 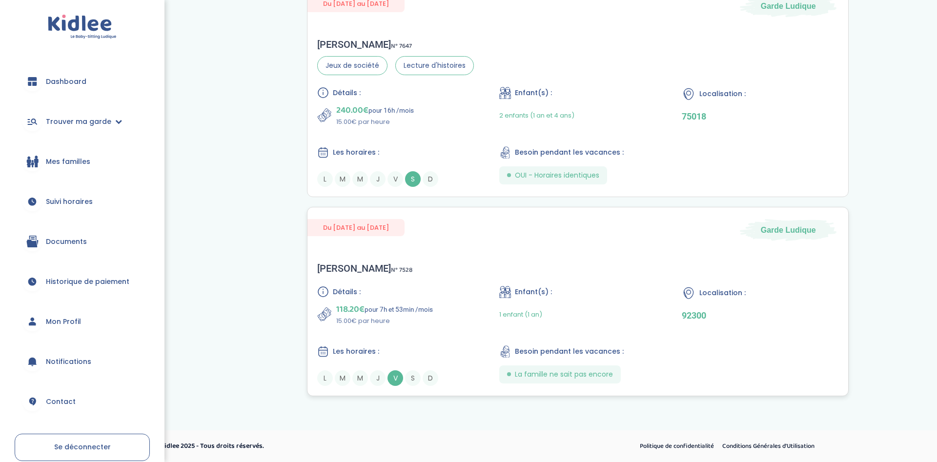 I want to click on span: Se déconnecter, so click(x=83, y=447).